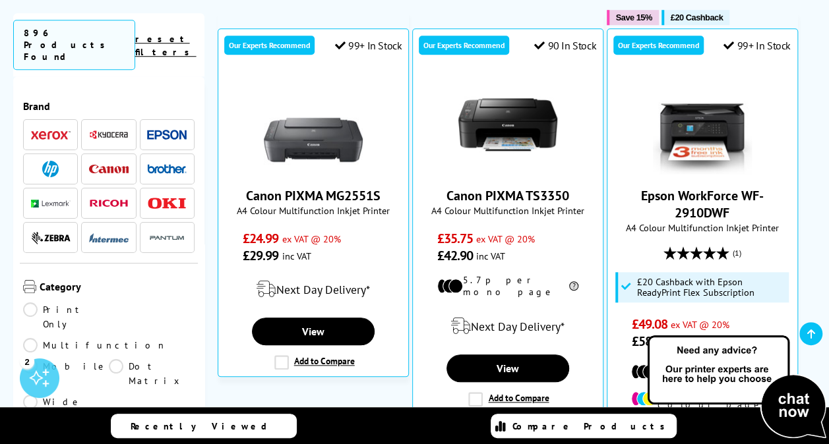  I want to click on span: £20 Cashback, so click(696, 17).